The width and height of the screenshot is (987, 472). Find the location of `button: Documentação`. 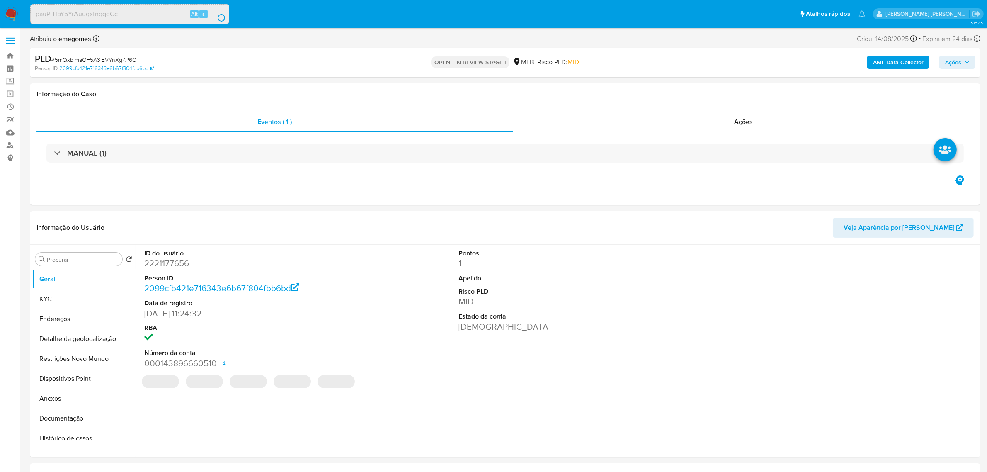

button: Documentação is located at coordinates (84, 418).